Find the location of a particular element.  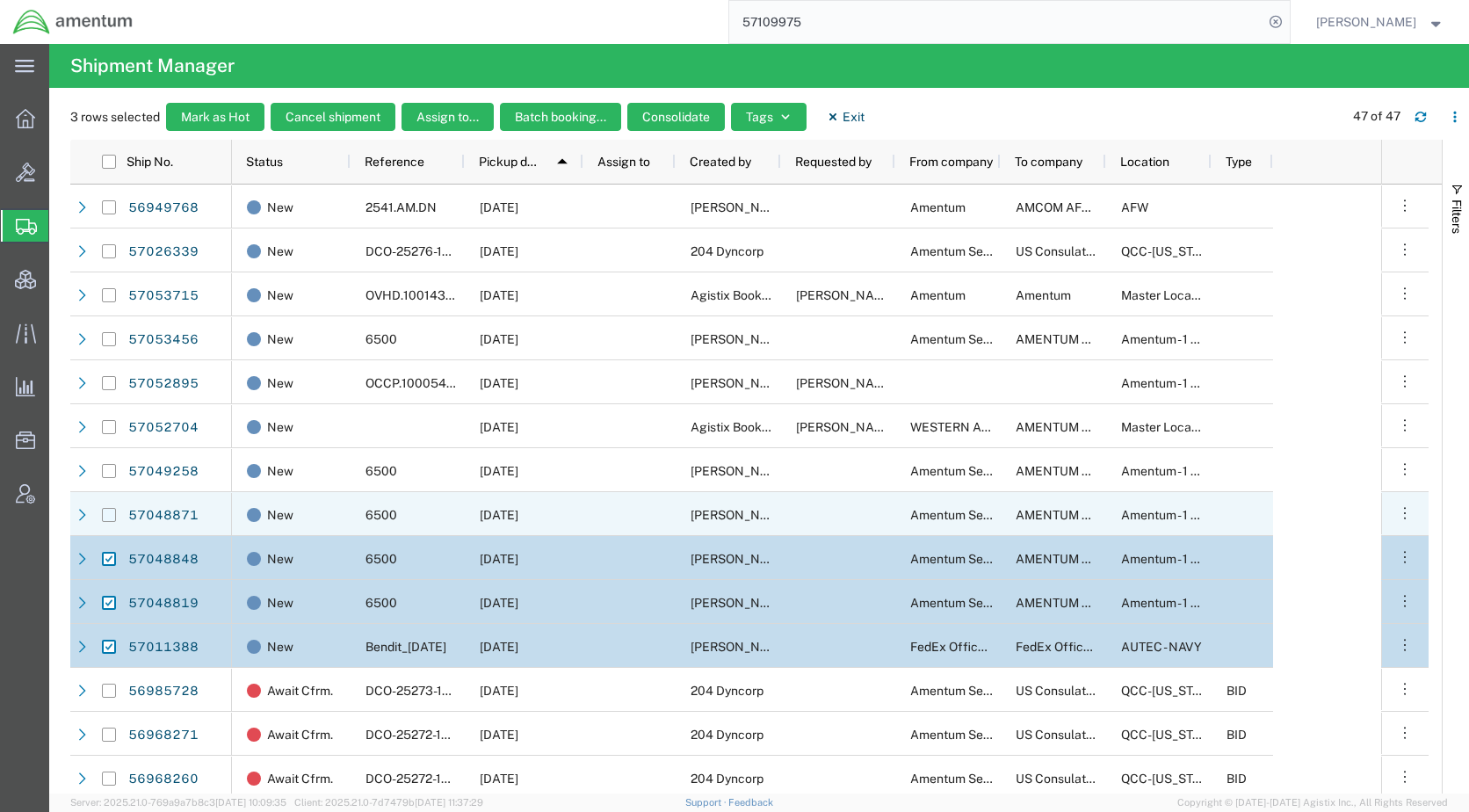

a: 56949768 is located at coordinates (163, 208).